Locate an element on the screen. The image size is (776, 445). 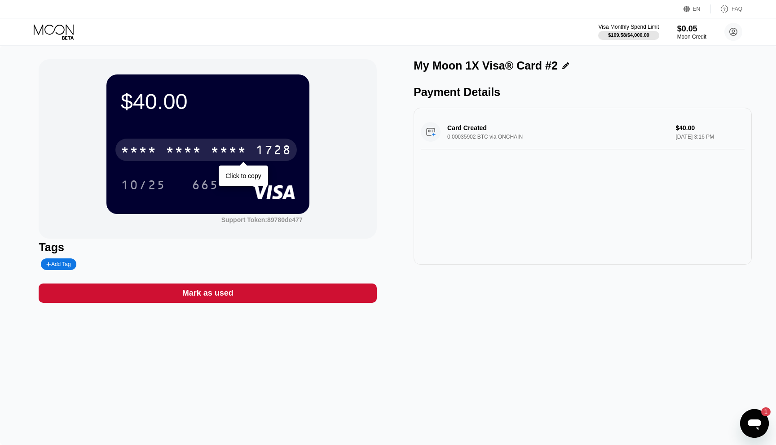
div: $0.05Moon Credit is located at coordinates (692, 32).